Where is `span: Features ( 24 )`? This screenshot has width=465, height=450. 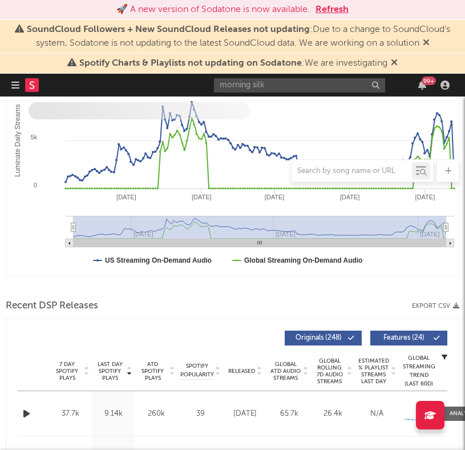 span: Features ( 24 ) is located at coordinates (404, 338).